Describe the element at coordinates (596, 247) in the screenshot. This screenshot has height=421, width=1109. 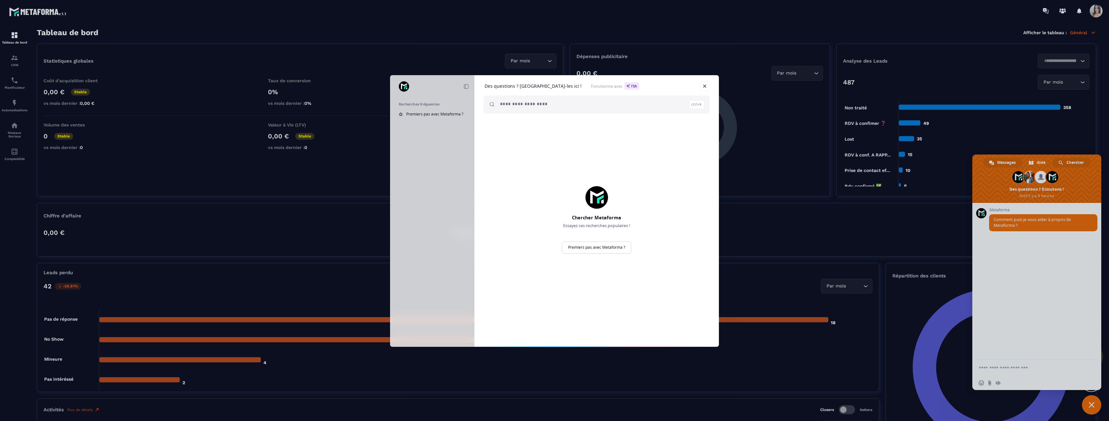
I see `a: Premiers pas avec Metaforma ?` at that location.